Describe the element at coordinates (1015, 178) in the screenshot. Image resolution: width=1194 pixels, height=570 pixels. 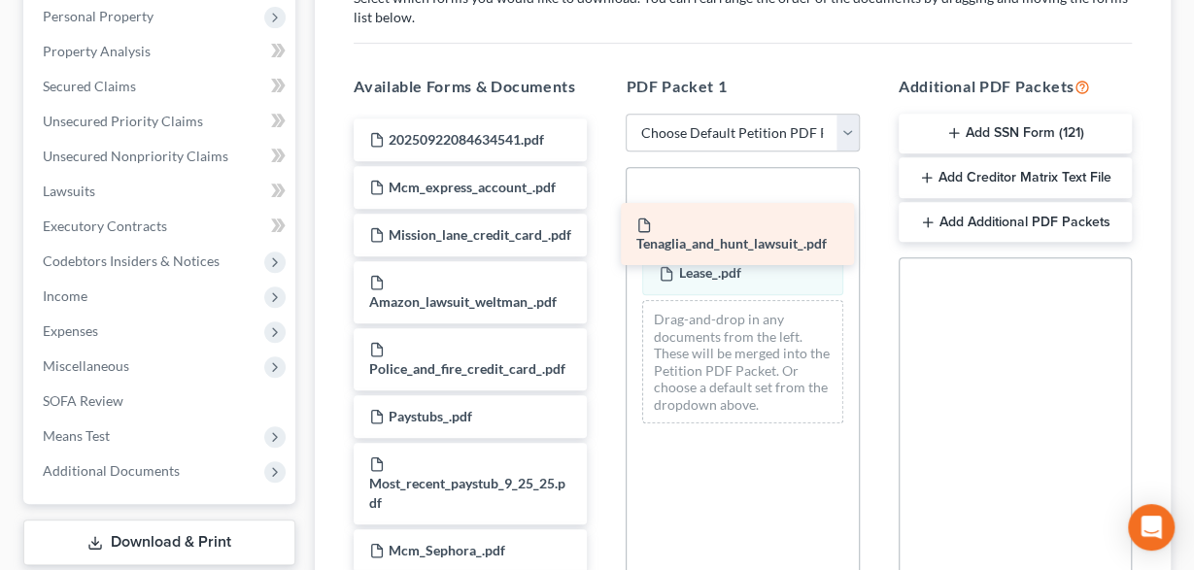
I see `button: Add Creditor Matrix Text File` at that location.